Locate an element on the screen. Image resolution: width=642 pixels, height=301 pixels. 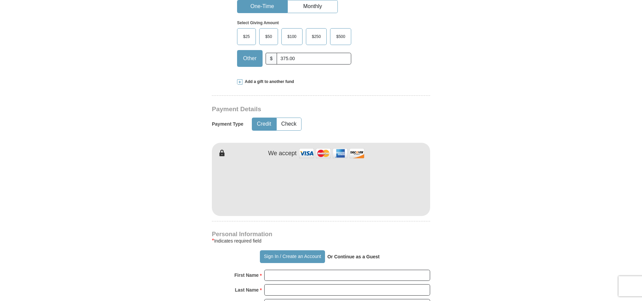
div: Indicates required field is located at coordinates (321, 241).